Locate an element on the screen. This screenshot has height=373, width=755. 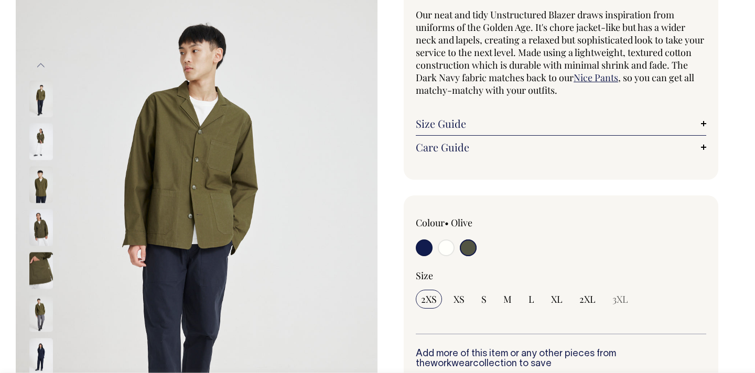
h6: Add more of this item or any other pieces from the collection to save is located at coordinates (561, 359).